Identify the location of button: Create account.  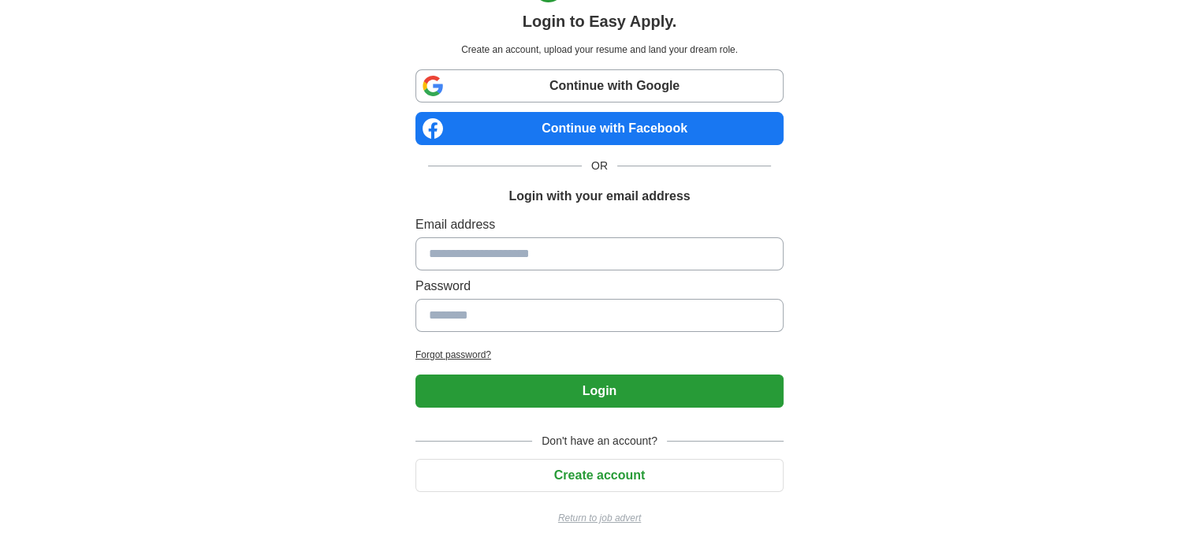
(599, 475).